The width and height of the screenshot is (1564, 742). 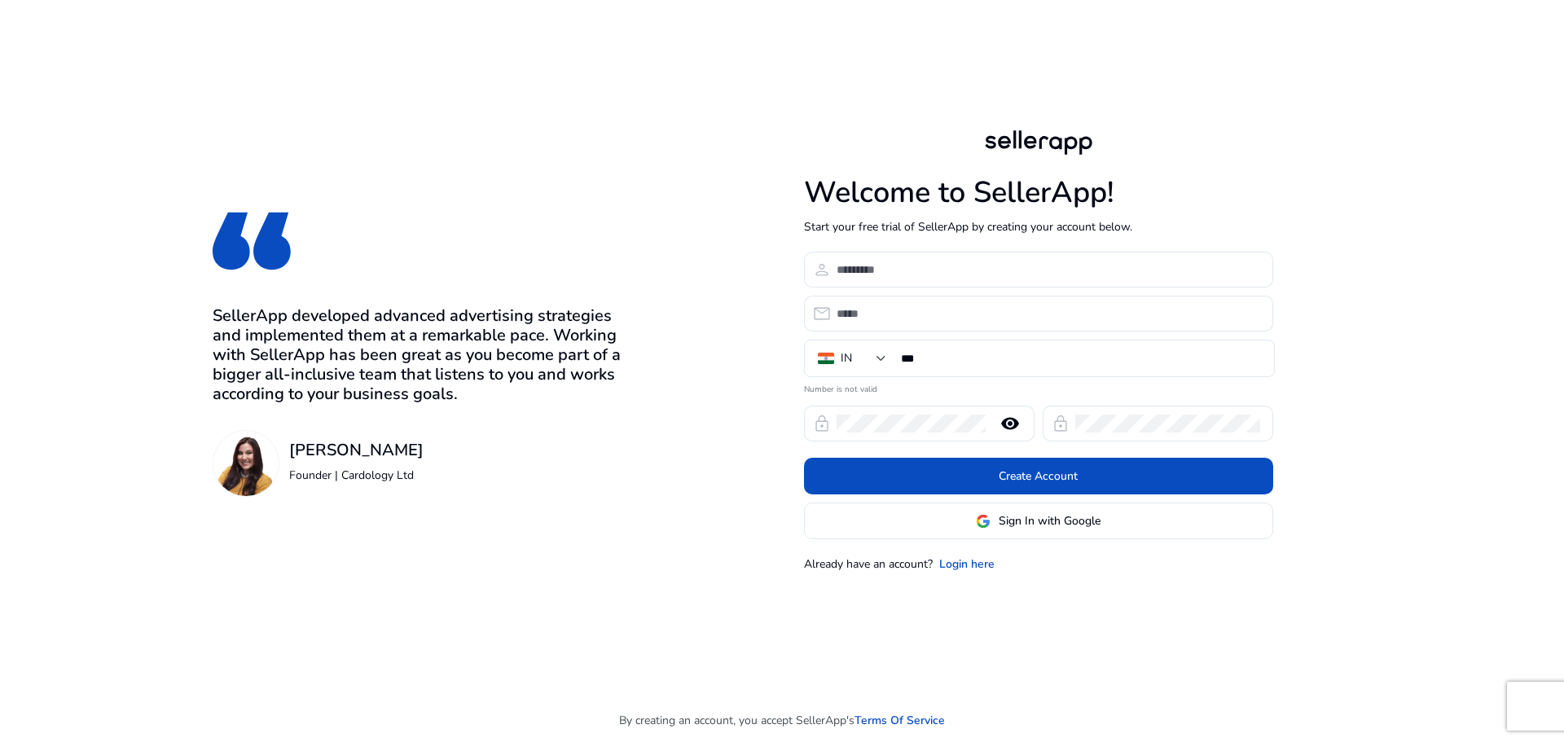 I want to click on a: Login here, so click(x=967, y=564).